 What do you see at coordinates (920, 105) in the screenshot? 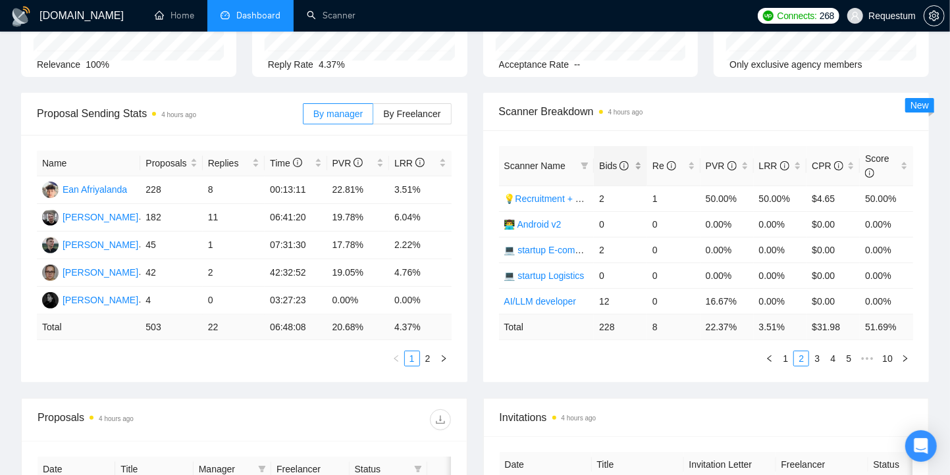
I see `span: New` at bounding box center [920, 105].